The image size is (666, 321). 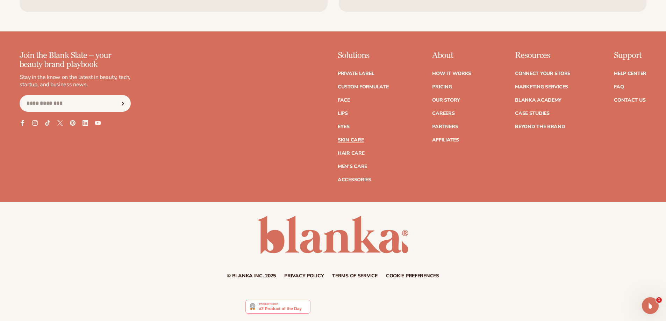 I want to click on a: Contact Us, so click(x=629, y=100).